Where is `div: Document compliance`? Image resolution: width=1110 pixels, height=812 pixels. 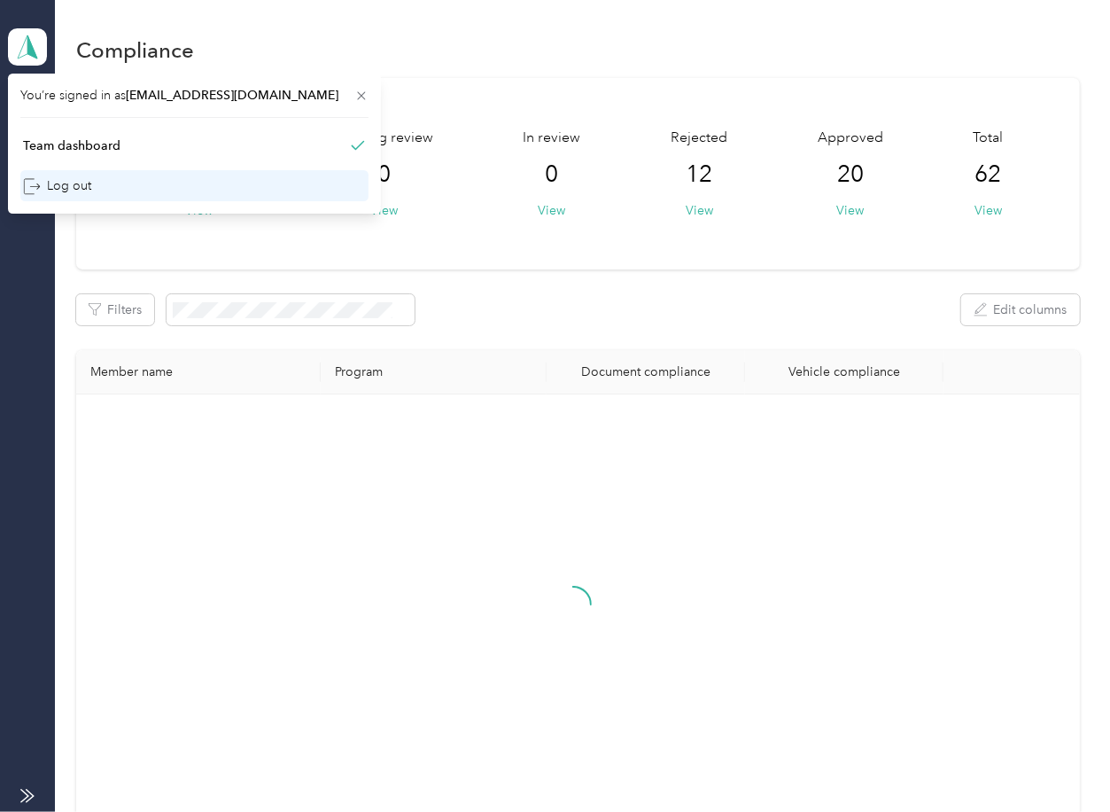 div: Document compliance is located at coordinates (646, 371).